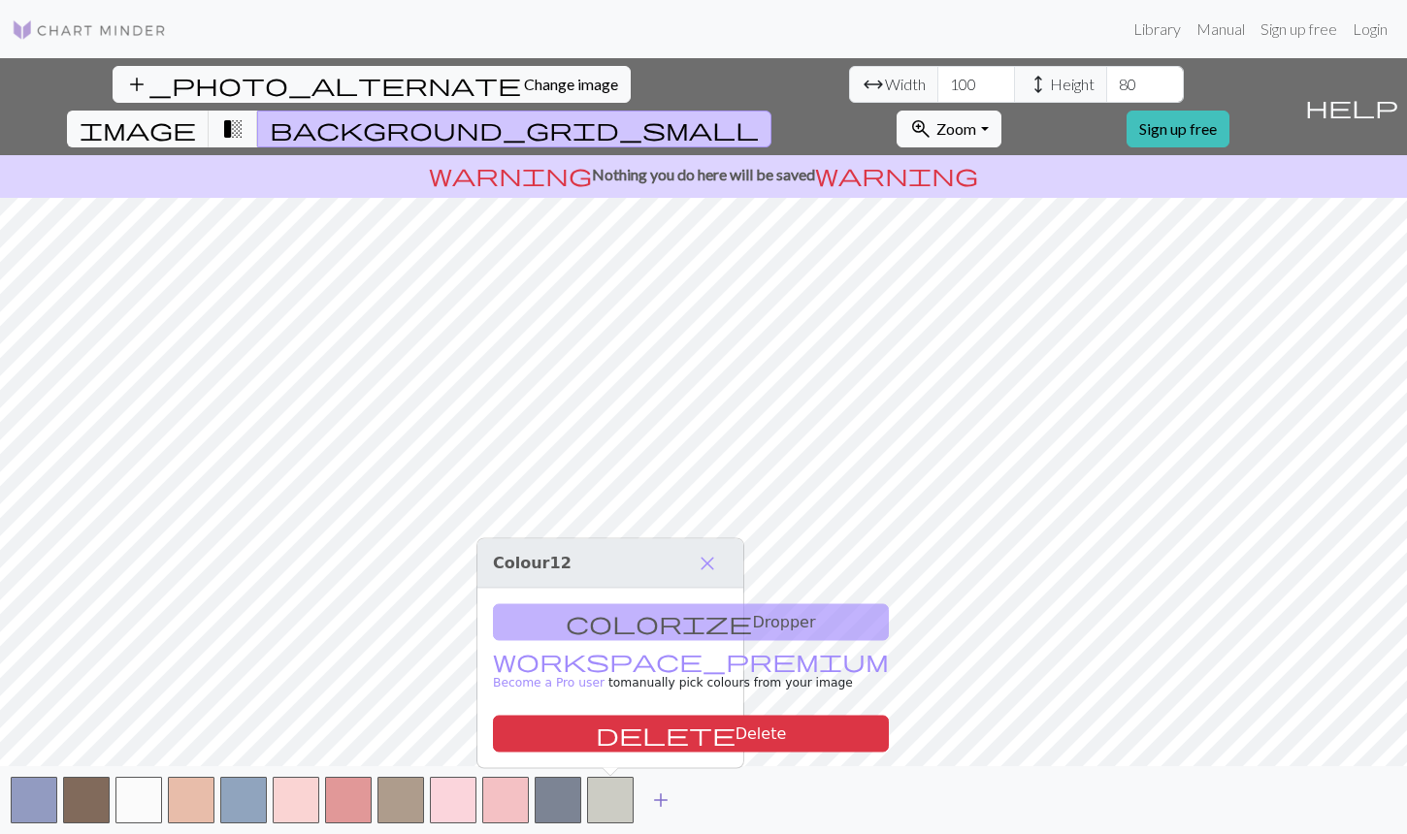  Describe the element at coordinates (89, 30) in the screenshot. I see `img: Logo` at that location.